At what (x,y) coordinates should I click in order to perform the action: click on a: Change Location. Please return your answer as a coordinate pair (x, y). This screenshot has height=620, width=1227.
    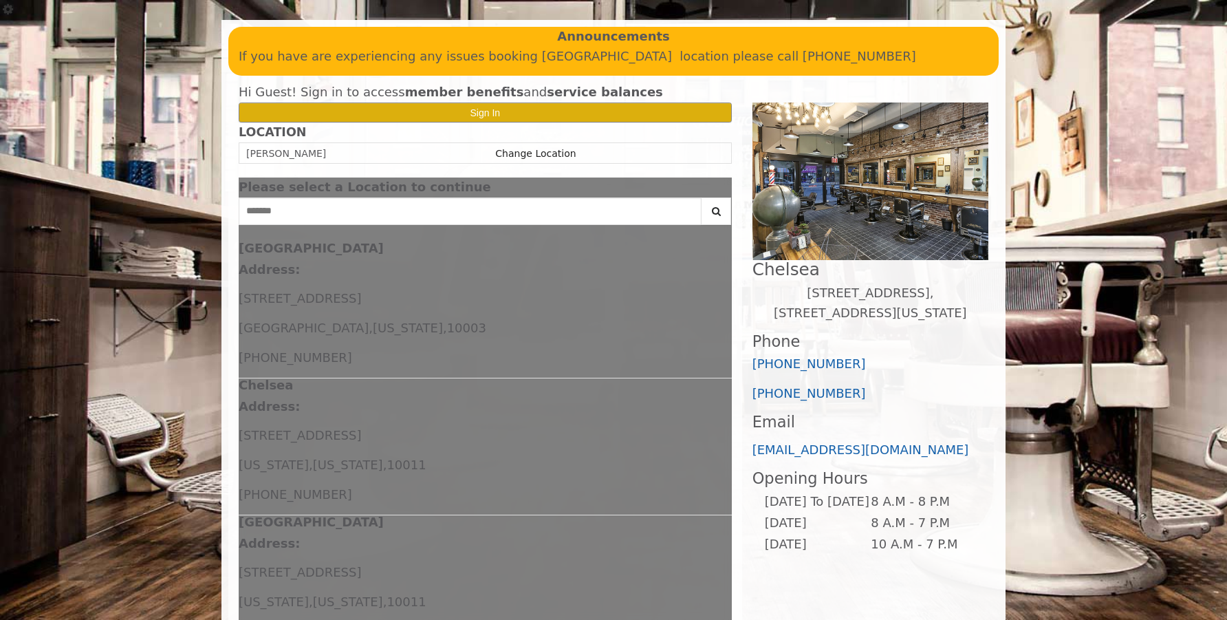
    Looking at the image, I should click on (535, 153).